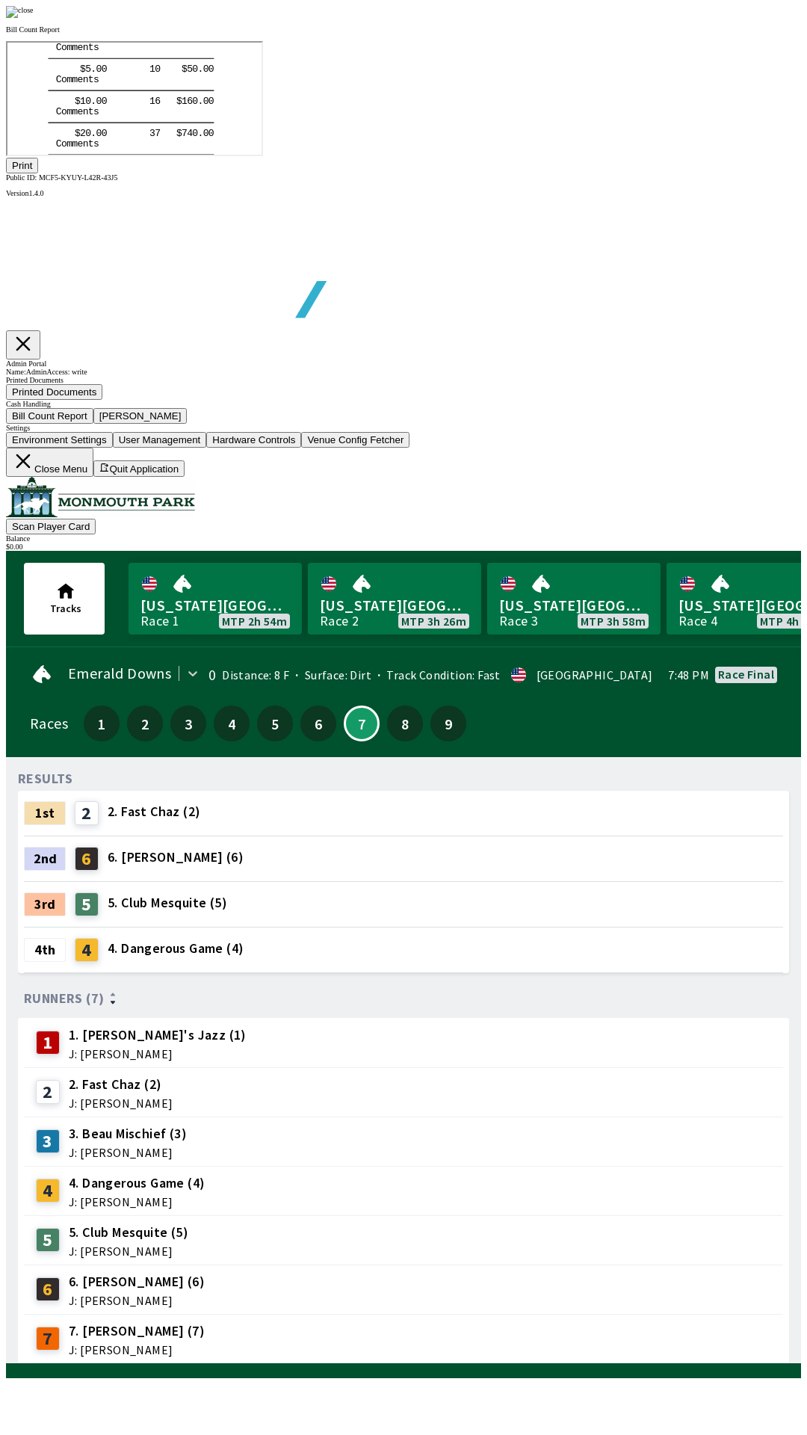  Describe the element at coordinates (102, 724) in the screenshot. I see `span: 1` at that location.